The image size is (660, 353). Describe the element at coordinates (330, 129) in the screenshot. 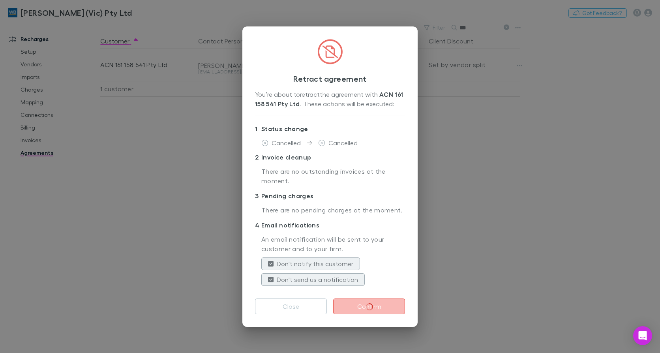

I see `p: Status change` at that location.